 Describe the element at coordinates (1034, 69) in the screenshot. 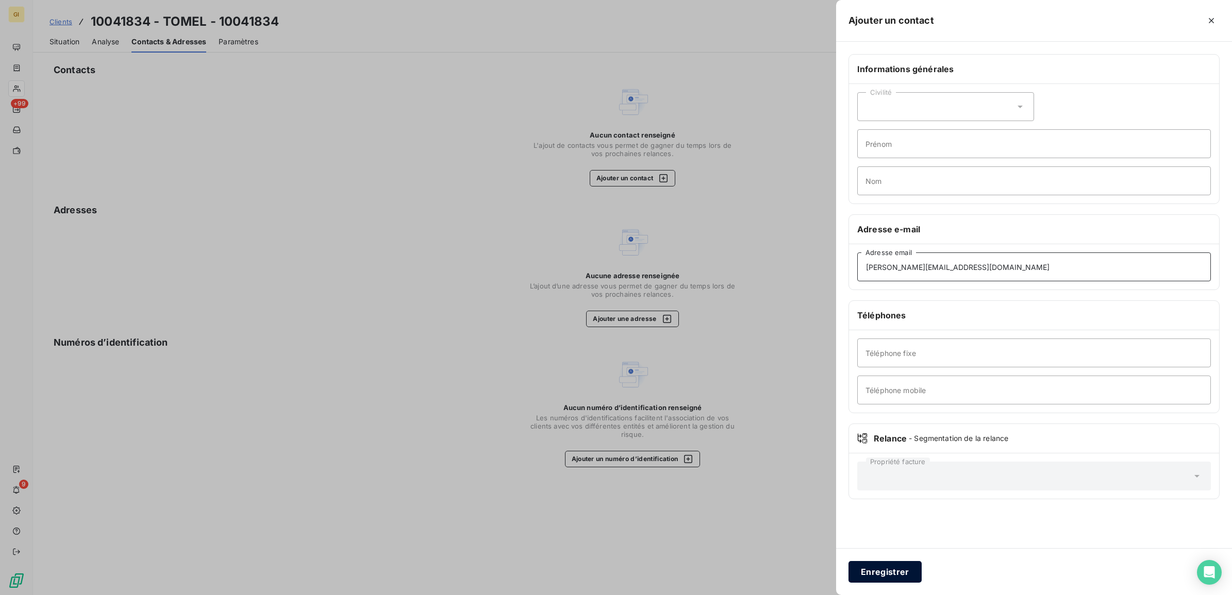

I see `h6: Informations générales` at that location.